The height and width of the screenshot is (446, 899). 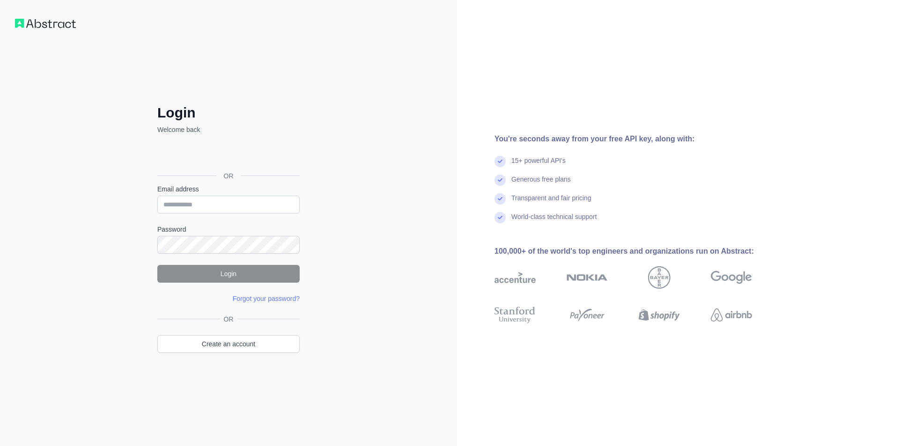 What do you see at coordinates (659, 315) in the screenshot?
I see `img: shopify` at bounding box center [659, 315].